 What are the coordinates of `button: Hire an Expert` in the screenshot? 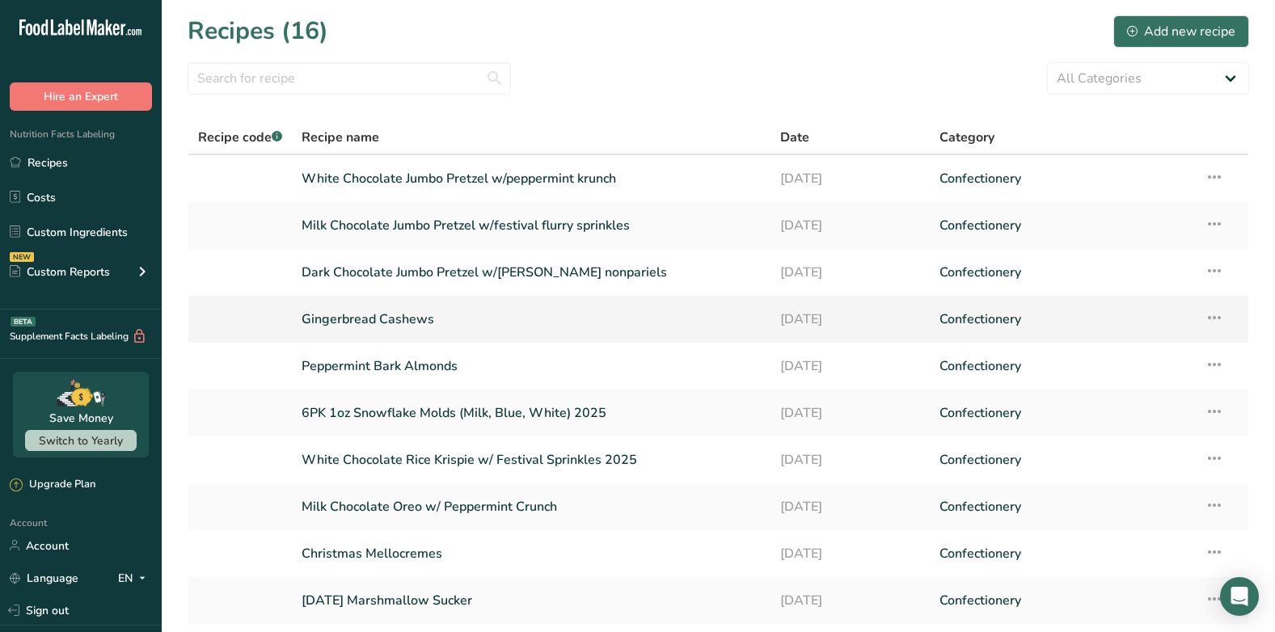 It's located at (81, 96).